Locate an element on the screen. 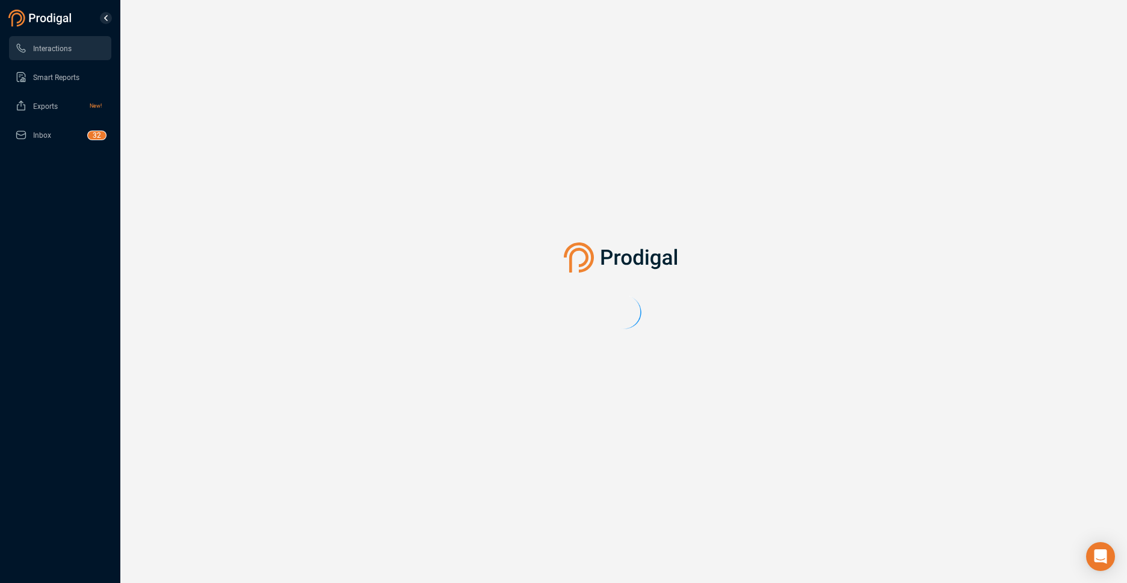 The image size is (1127, 583). span: New! is located at coordinates (96, 106).